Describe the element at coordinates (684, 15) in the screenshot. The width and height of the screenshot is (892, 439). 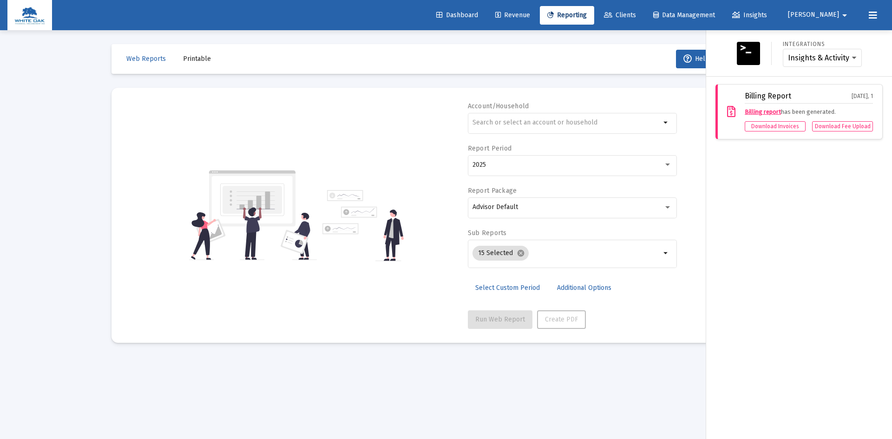
I see `span: Data Management` at that location.